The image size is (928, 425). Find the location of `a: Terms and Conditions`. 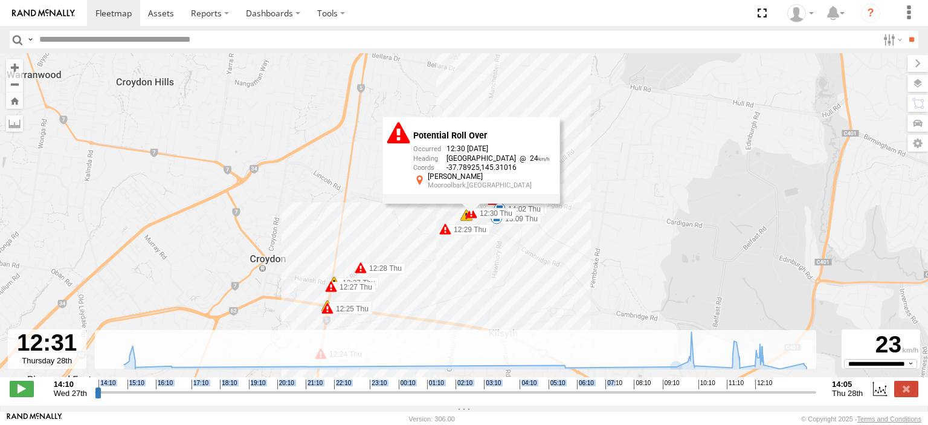

a: Terms and Conditions is located at coordinates (890, 419).